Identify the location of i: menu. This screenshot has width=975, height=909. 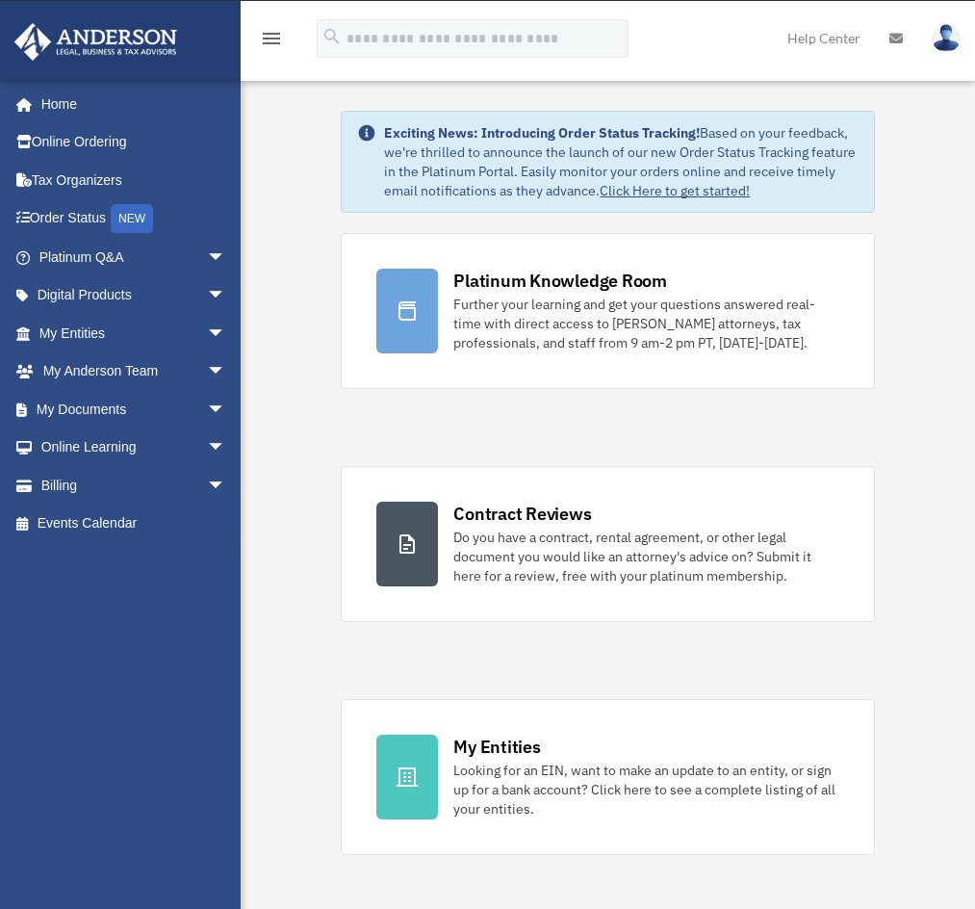
(271, 39).